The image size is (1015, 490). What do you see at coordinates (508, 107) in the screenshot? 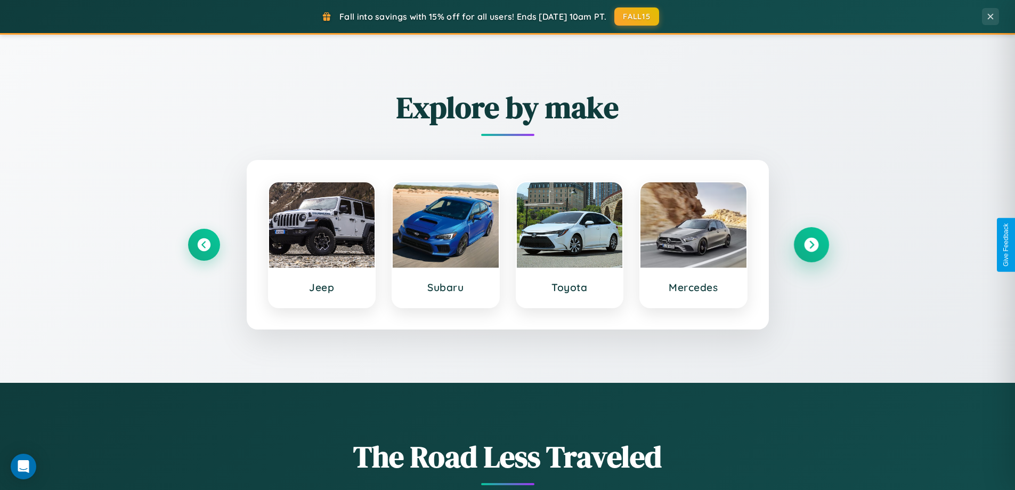
I see `h2: Explore by make` at bounding box center [508, 107].